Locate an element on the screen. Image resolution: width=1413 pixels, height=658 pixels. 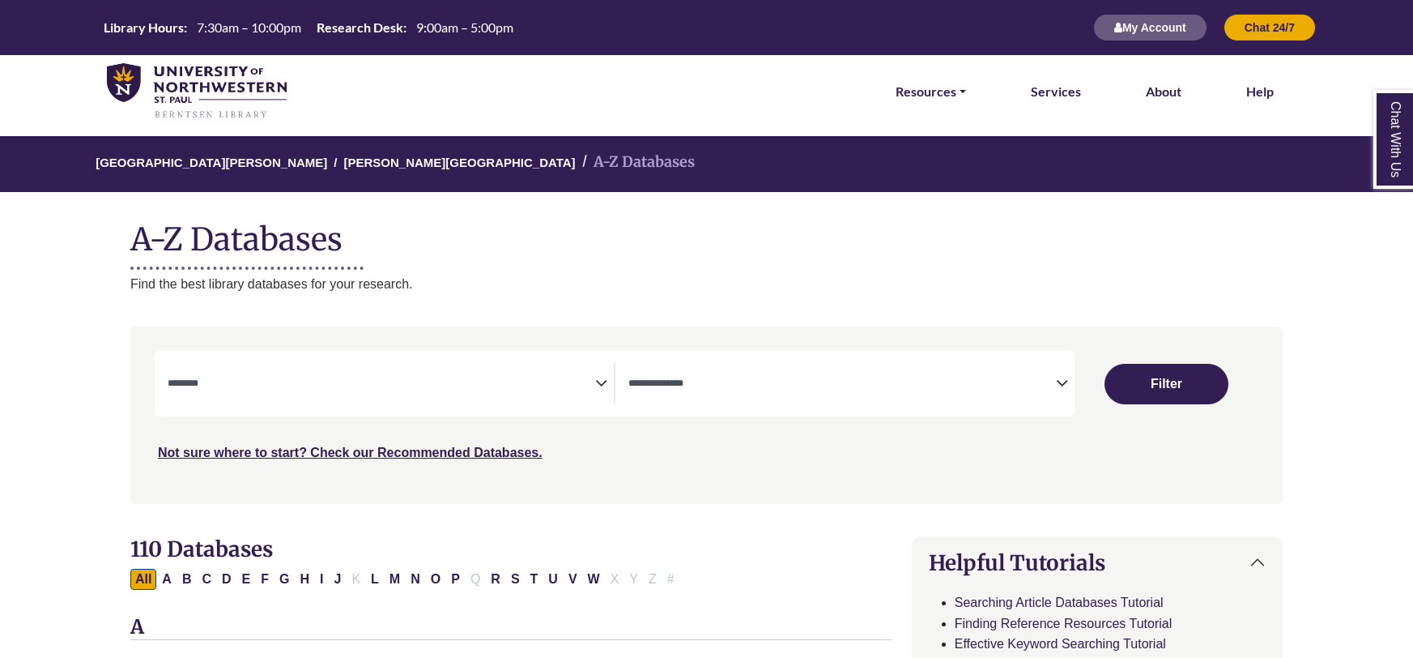
button: Filter Results L is located at coordinates (375, 579).